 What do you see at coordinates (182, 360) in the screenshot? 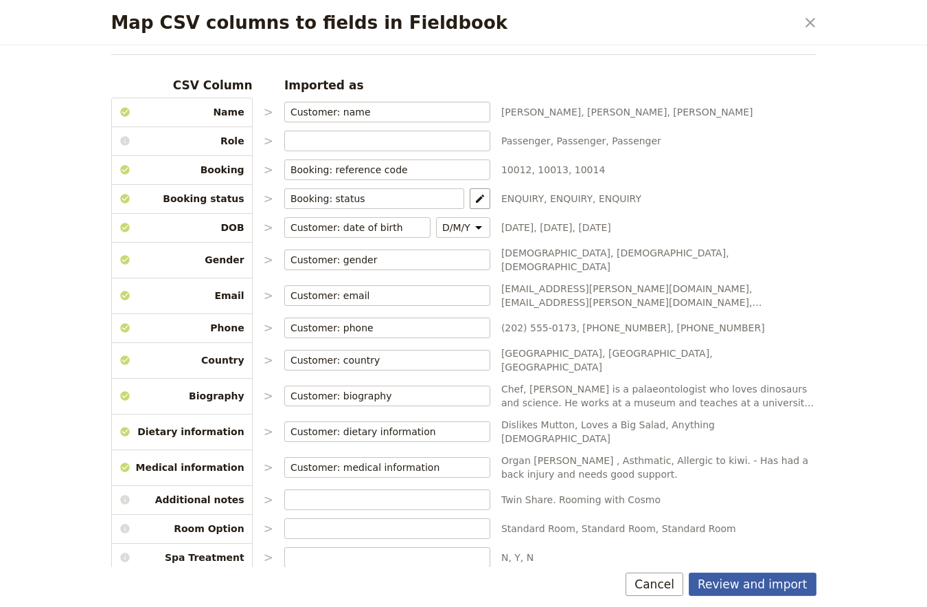
I see `span: Country` at bounding box center [182, 360].